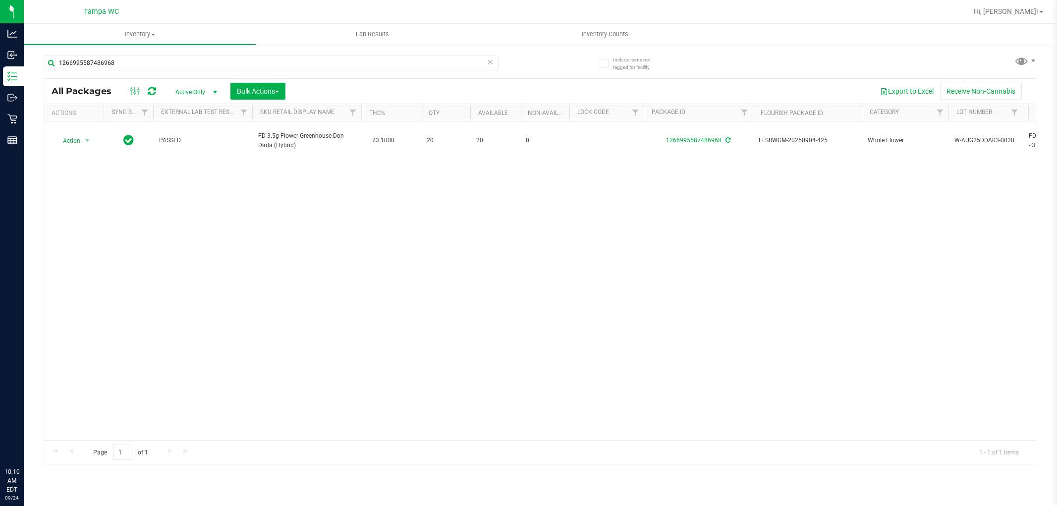 The width and height of the screenshot is (1057, 506). What do you see at coordinates (981, 91) in the screenshot?
I see `button: Receive Non-Cannabis` at bounding box center [981, 91].